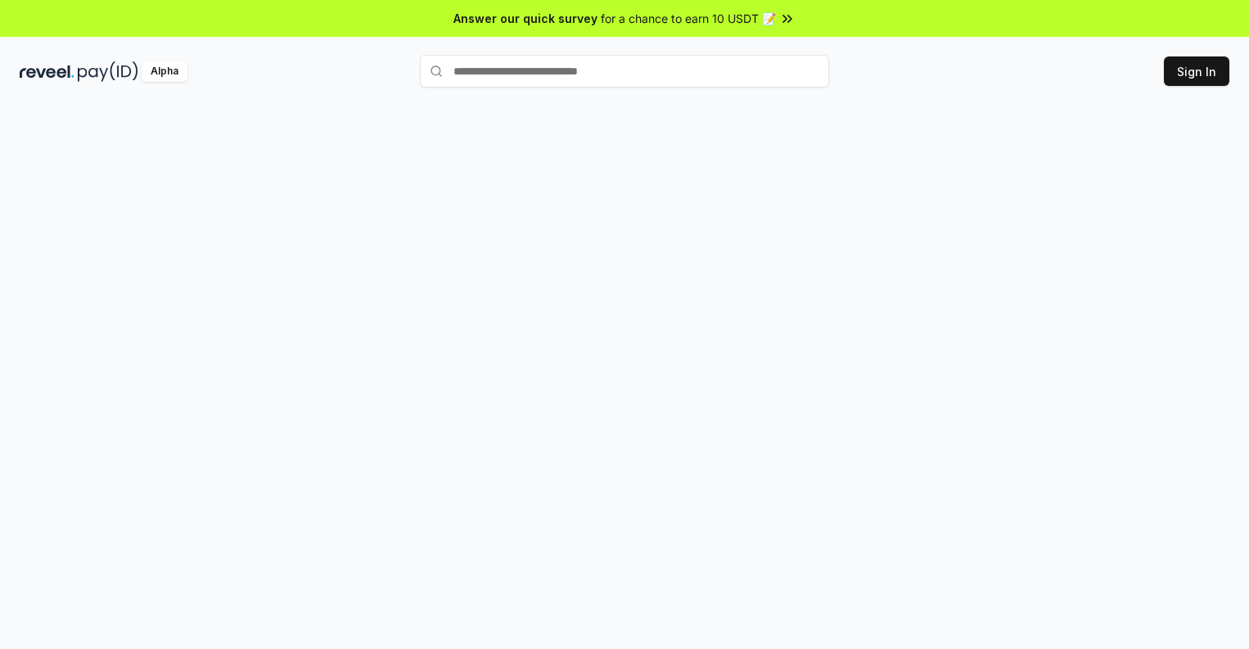  Describe the element at coordinates (688, 18) in the screenshot. I see `span: for a chance to earn 10 USDT 📝` at that location.